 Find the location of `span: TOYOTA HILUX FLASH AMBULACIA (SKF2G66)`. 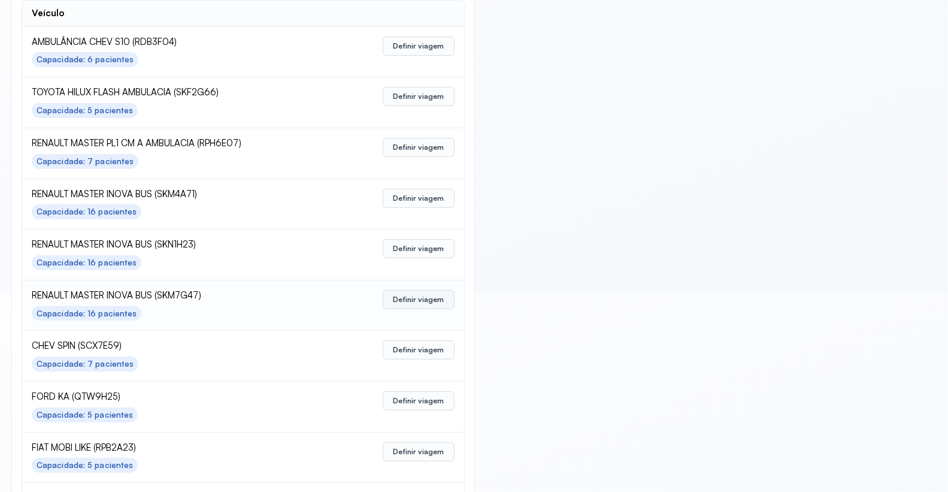

span: TOYOTA HILUX FLASH AMBULACIA (SKF2G66) is located at coordinates (180, 92).